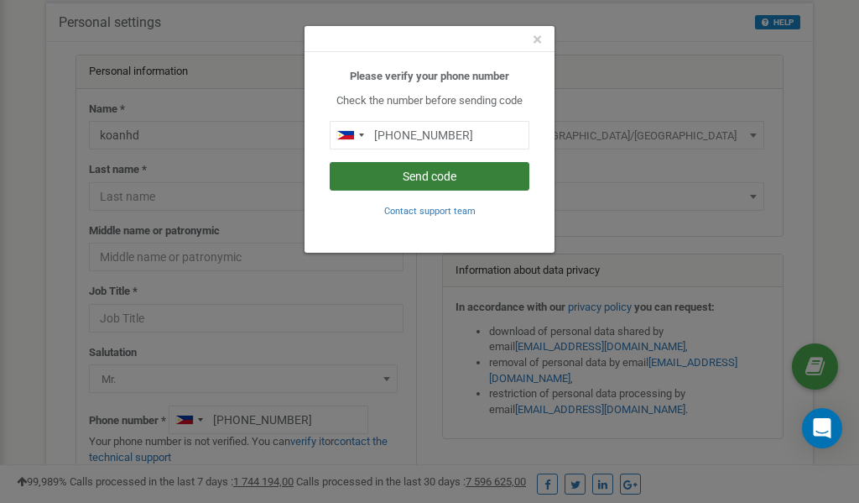 This screenshot has width=859, height=503. What do you see at coordinates (430, 101) in the screenshot?
I see `p: Check the number before sending code` at bounding box center [430, 101].